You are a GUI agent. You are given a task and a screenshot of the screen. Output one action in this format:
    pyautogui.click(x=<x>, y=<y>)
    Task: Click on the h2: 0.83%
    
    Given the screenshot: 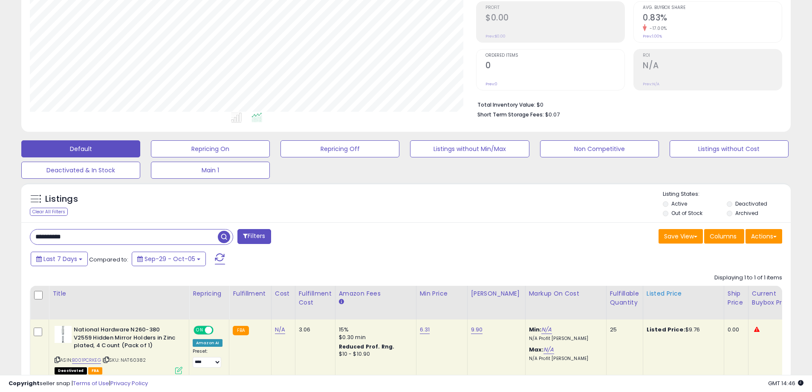 What is the action you would take?
    pyautogui.click(x=712, y=18)
    